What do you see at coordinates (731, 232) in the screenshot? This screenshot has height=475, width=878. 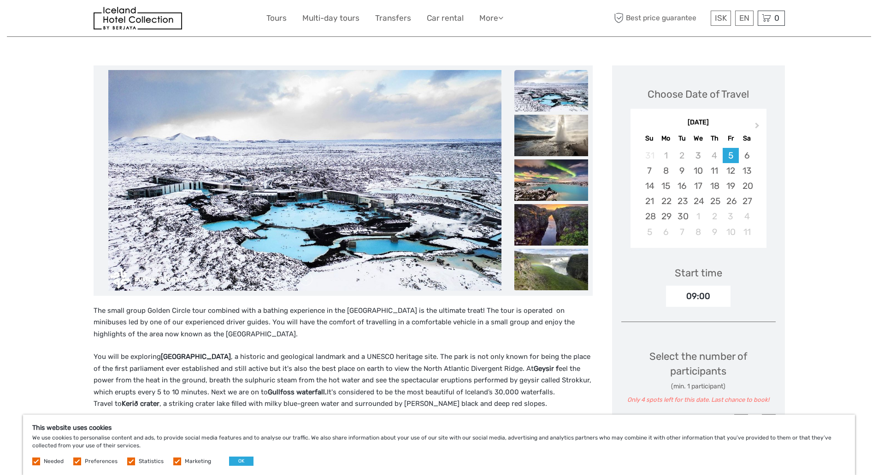 I see `div: Choose Friday, October 10th, 2025` at bounding box center [731, 232].